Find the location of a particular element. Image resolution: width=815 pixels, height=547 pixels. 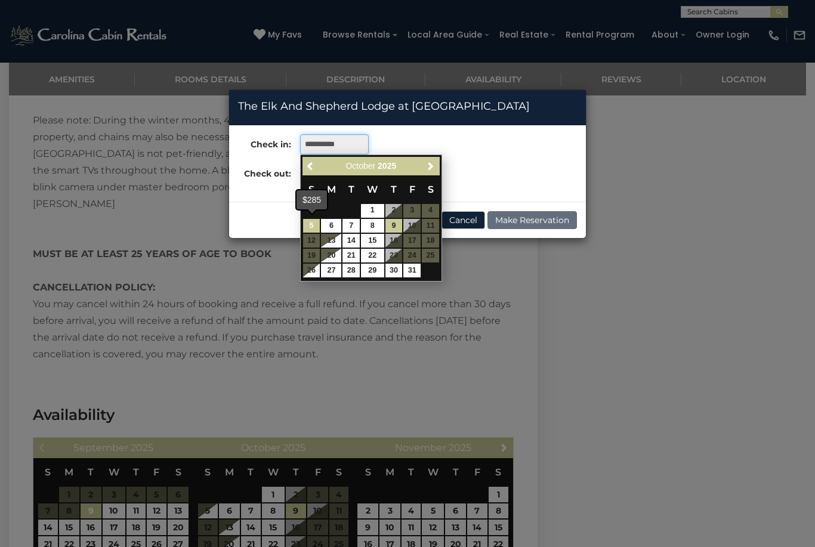

a: 20 is located at coordinates (331, 255).